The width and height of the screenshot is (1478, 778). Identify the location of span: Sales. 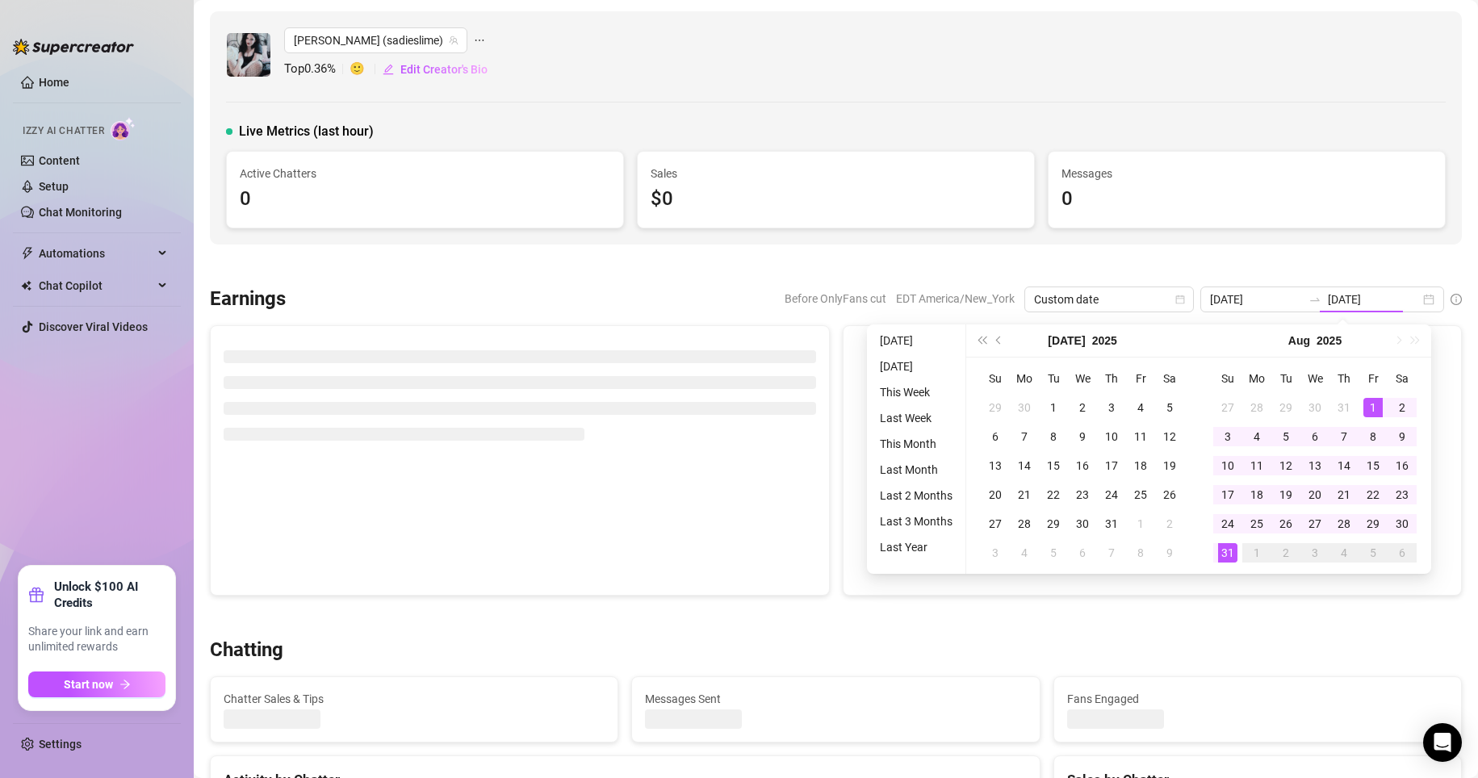
(836, 174).